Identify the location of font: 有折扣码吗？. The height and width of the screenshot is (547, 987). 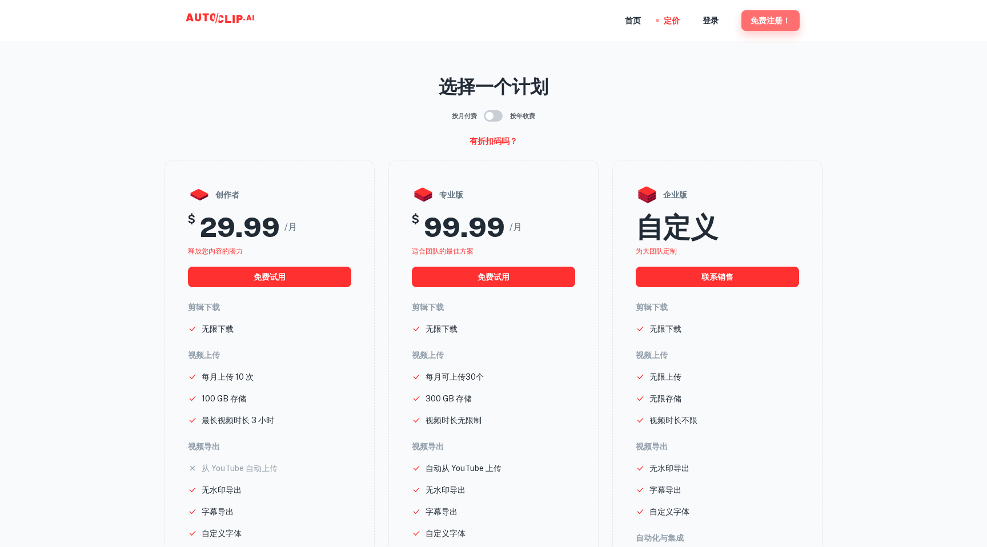
(493, 141).